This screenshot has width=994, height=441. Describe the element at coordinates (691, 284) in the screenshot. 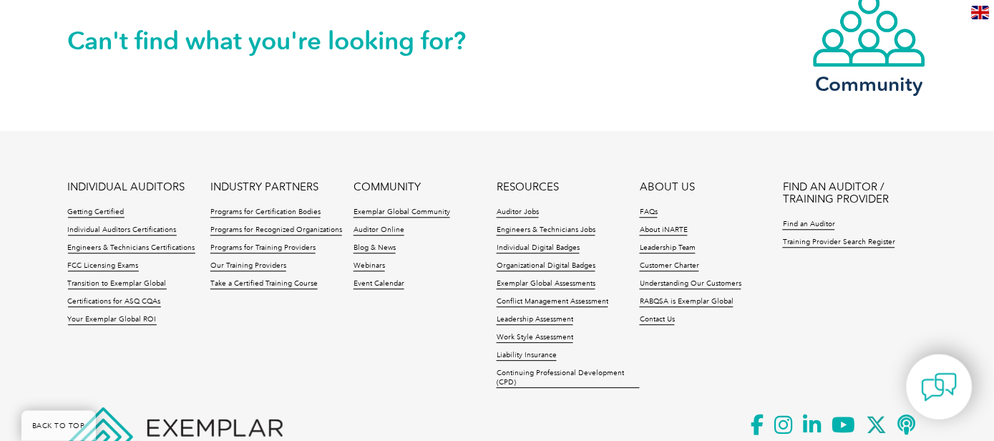

I see `a: Understanding Our Customers` at that location.